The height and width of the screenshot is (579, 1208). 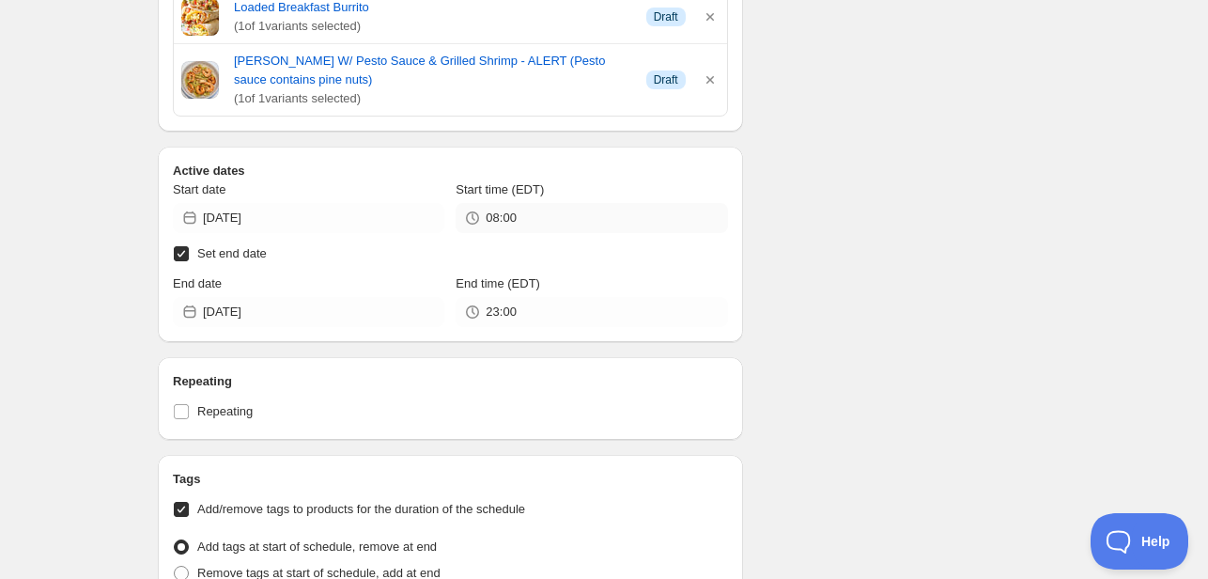 I want to click on span: Add/remove tags to products for the duration of the schedule, so click(x=361, y=508).